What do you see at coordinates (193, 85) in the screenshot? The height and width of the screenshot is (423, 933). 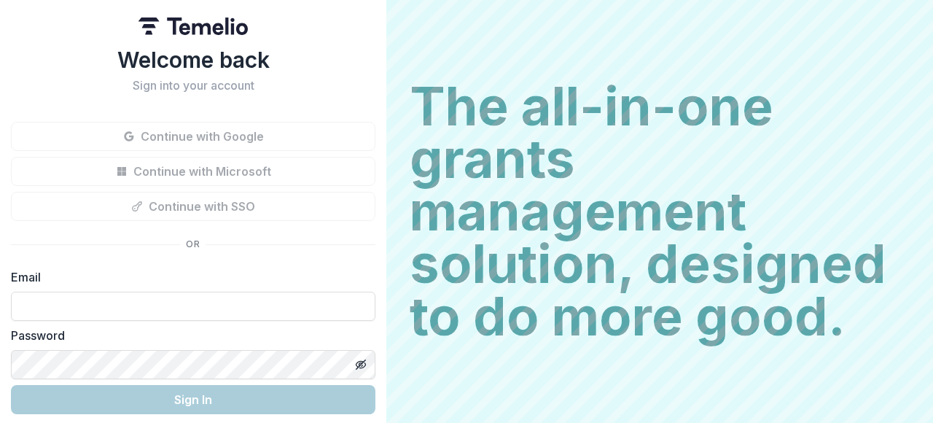 I see `h2: Sign into your account` at bounding box center [193, 85].